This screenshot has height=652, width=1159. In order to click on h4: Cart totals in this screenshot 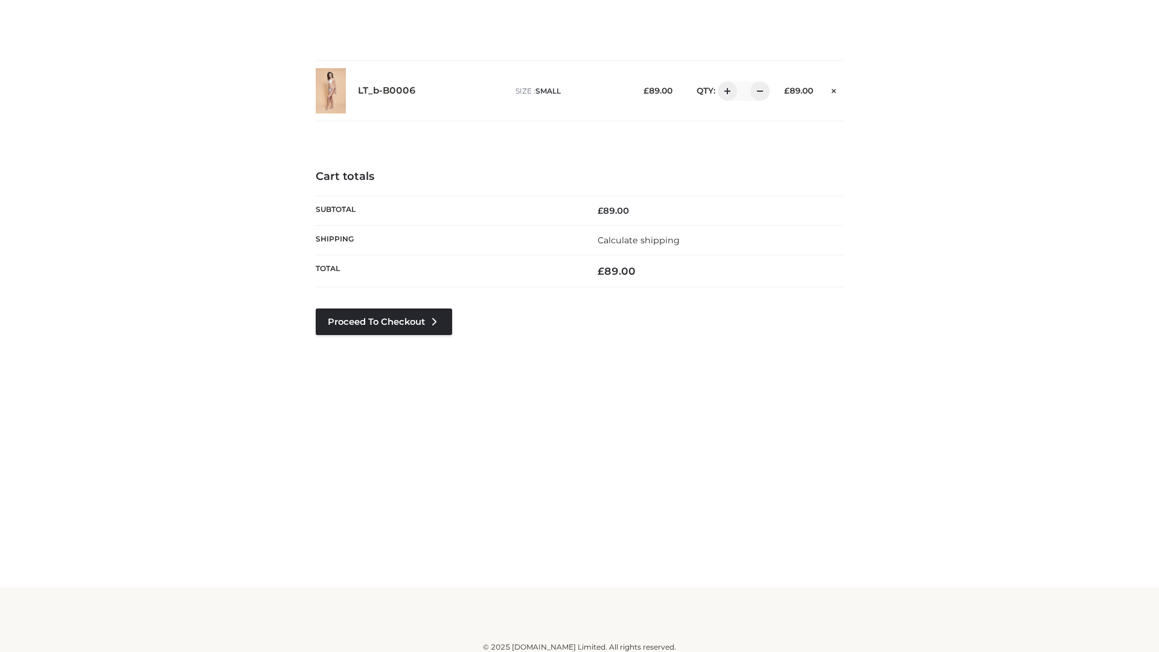, I will do `click(580, 177)`.